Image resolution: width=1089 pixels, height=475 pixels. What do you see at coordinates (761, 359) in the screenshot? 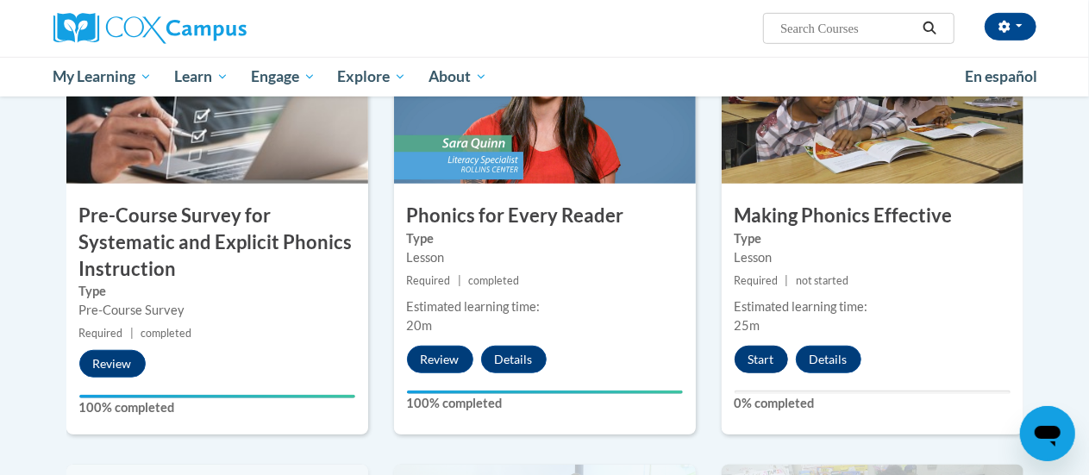
I see `button: Start` at bounding box center [761, 359].